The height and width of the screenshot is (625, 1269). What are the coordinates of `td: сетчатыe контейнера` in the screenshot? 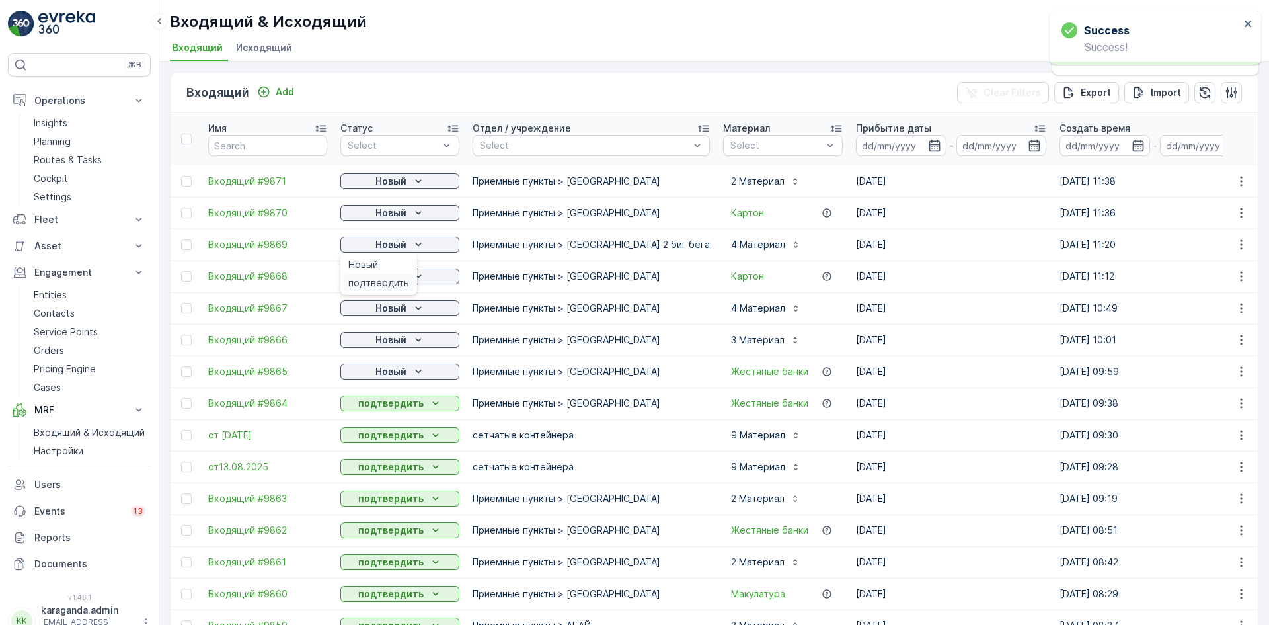 It's located at (591, 435).